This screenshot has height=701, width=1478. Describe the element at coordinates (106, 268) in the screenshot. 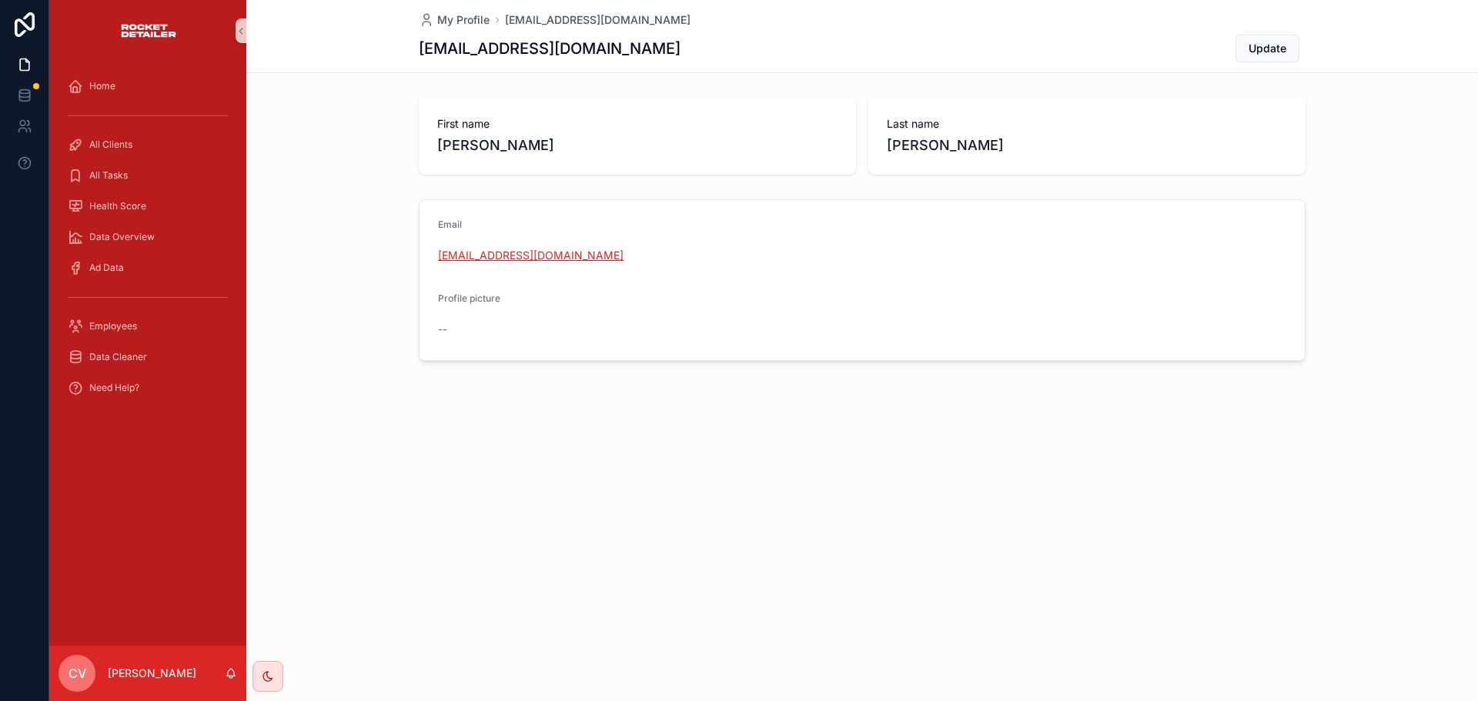

I see `span: Ad Data` at that location.